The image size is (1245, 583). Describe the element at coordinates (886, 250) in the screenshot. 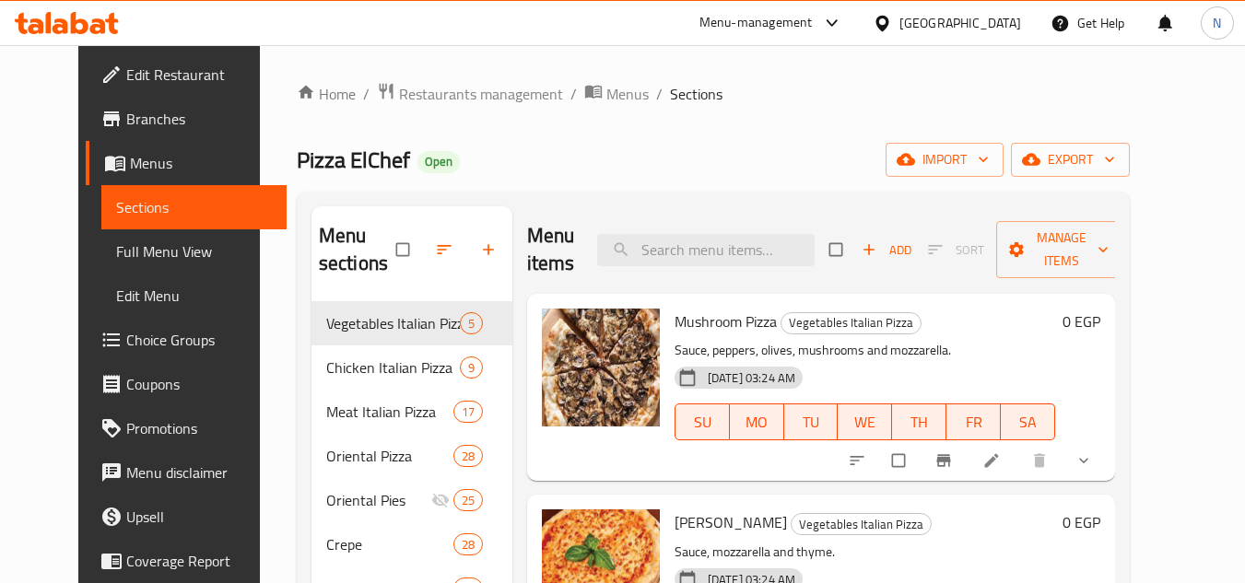

I see `span: Add` at that location.